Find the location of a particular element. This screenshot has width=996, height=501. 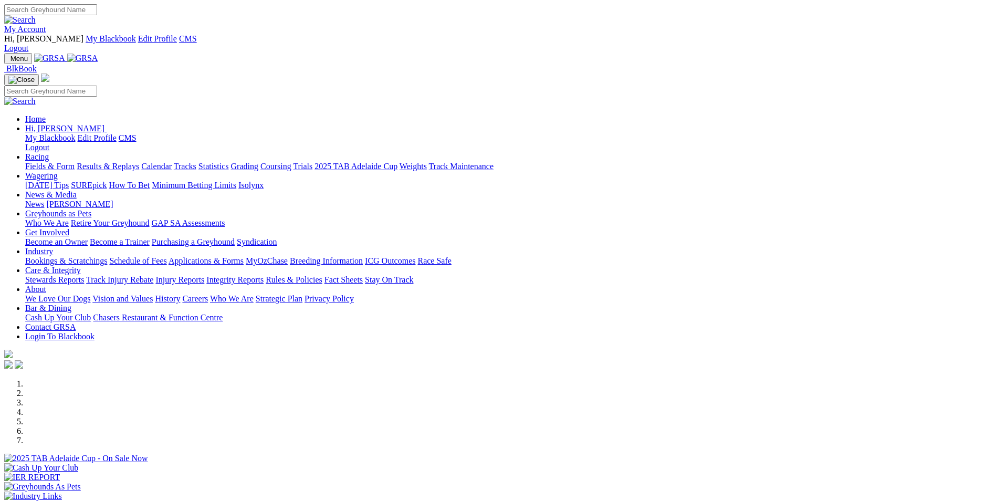

a: Purchasing a Greyhound is located at coordinates (193, 242).